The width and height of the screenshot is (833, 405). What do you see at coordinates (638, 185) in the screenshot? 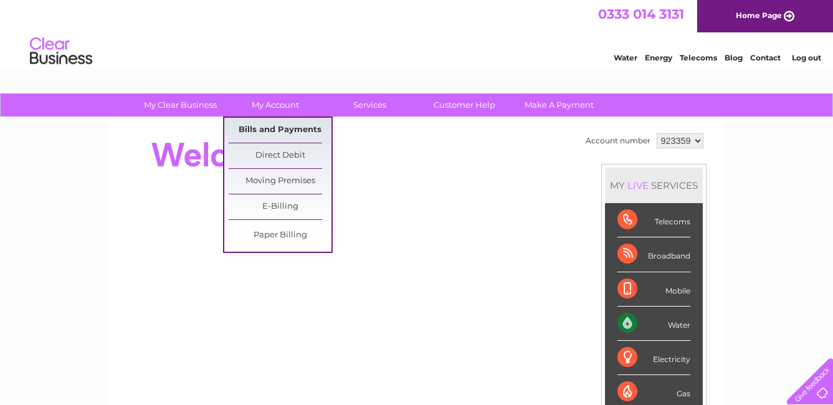
I see `div: LIVE` at bounding box center [638, 185].